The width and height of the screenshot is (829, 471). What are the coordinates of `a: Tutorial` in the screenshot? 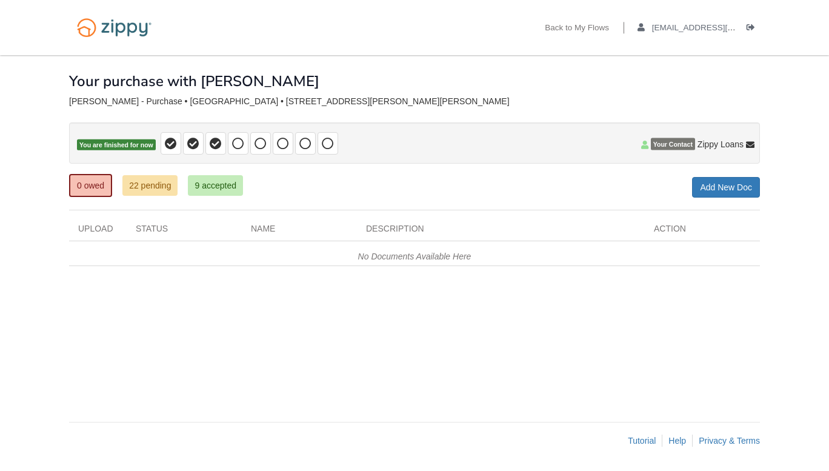 It's located at (642, 441).